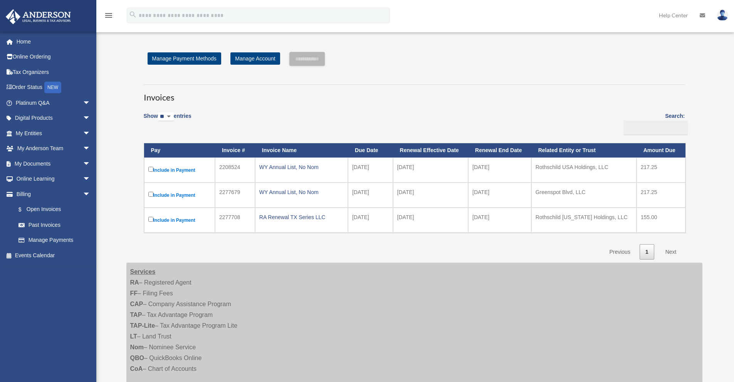  Describe the element at coordinates (370, 150) in the screenshot. I see `th: Due Date: activate to sort column ascending` at that location.